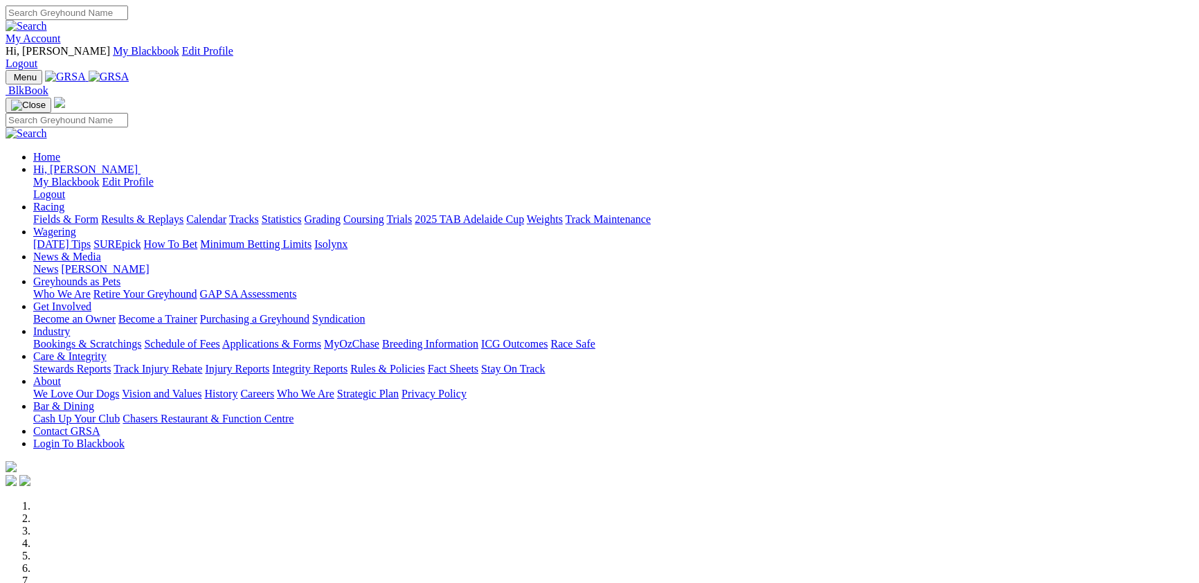 The image size is (1199, 583). I want to click on a: Become an Owner, so click(74, 319).